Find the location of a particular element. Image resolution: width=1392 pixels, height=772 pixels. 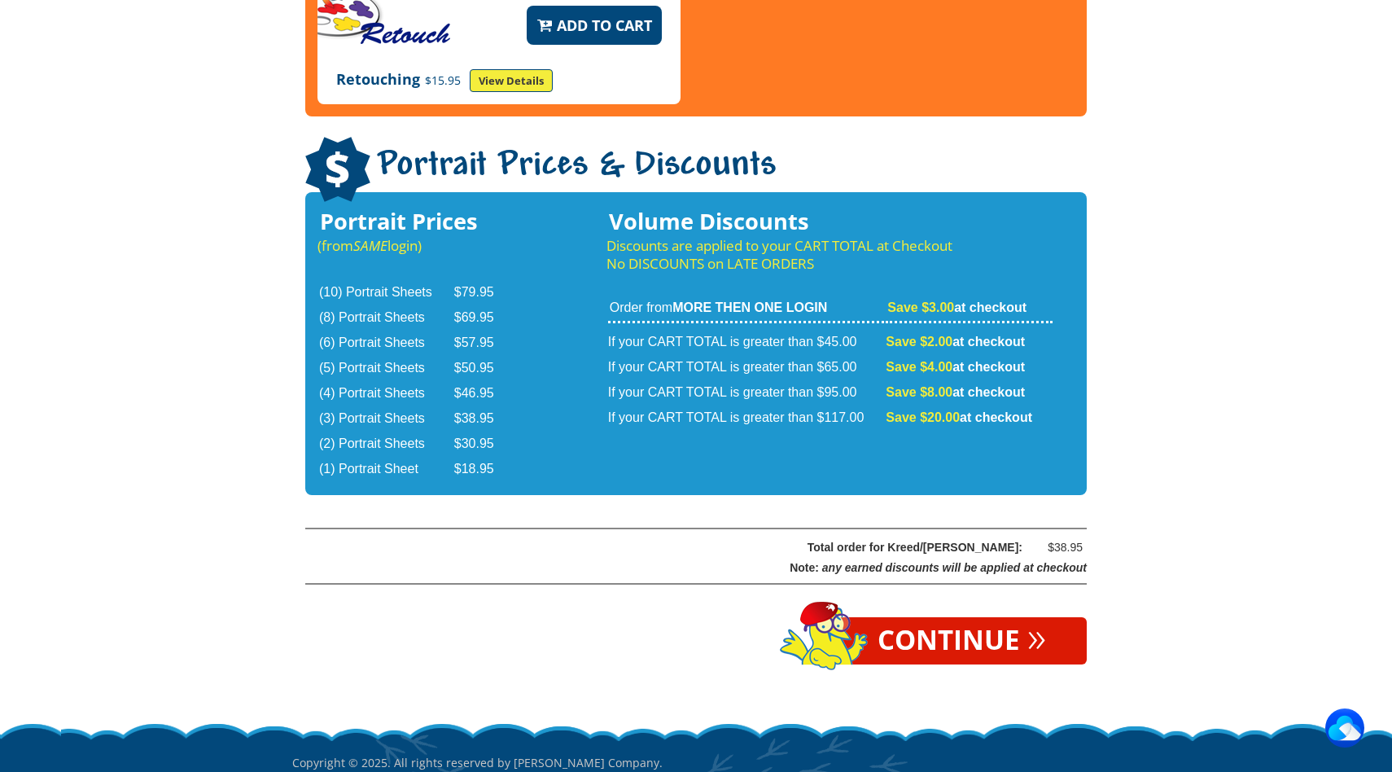

span: Save $3.00 is located at coordinates (920, 307).